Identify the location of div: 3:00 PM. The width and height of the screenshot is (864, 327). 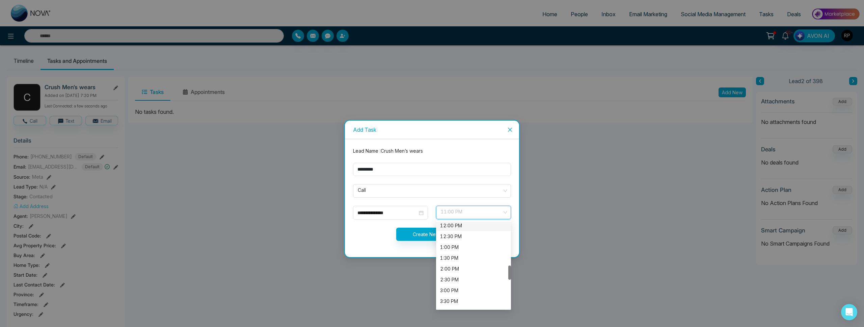
(473, 290).